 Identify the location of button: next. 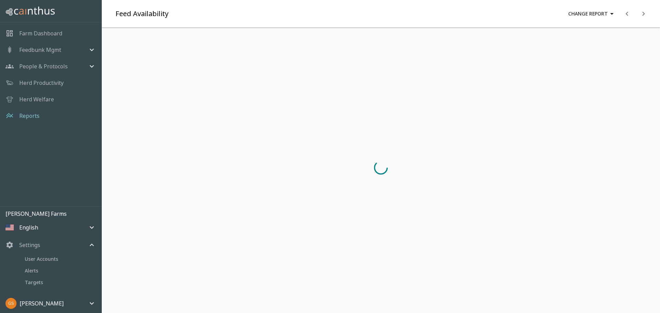
(644, 14).